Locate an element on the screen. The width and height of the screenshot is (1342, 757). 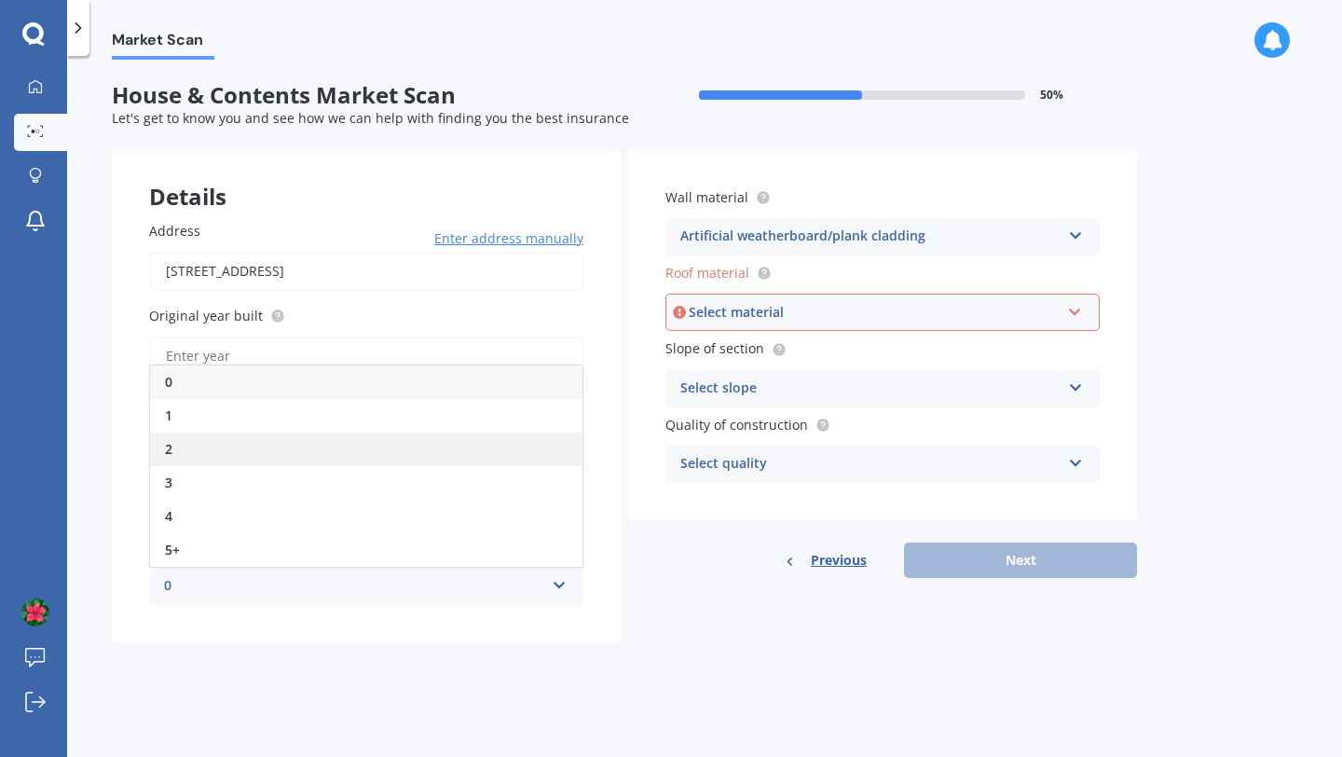
div: 0 is located at coordinates (354, 586).